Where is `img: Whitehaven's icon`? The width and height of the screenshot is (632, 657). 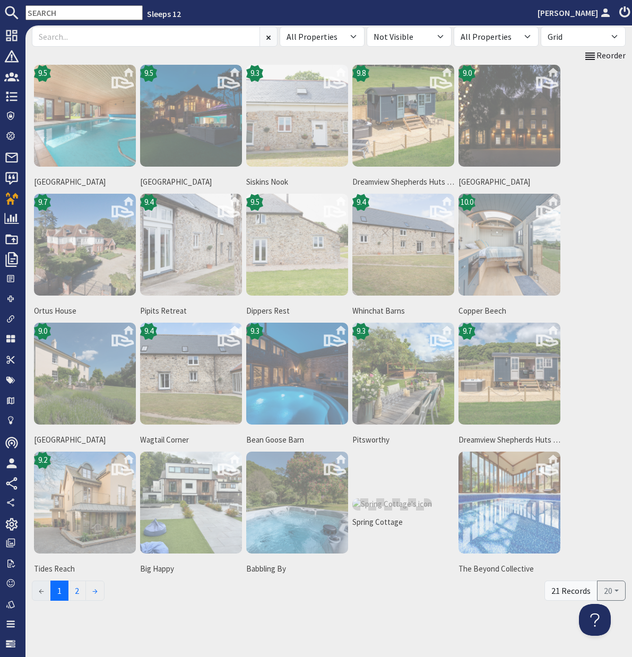 img: Whitehaven's icon is located at coordinates (85, 116).